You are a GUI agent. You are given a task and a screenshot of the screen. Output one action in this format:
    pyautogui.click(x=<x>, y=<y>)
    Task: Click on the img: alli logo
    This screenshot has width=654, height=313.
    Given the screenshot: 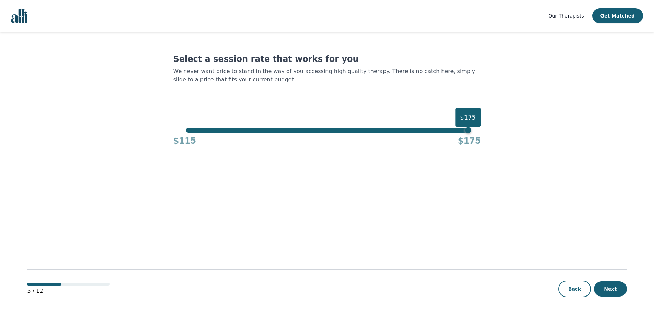 What is the action you would take?
    pyautogui.click(x=19, y=16)
    